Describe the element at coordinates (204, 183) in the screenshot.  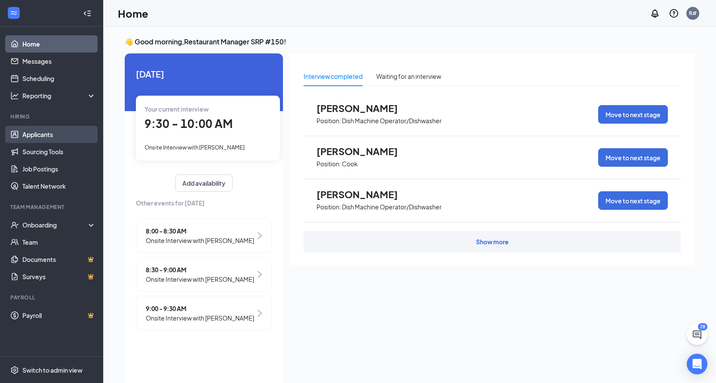
I see `button: Add availability` at that location.